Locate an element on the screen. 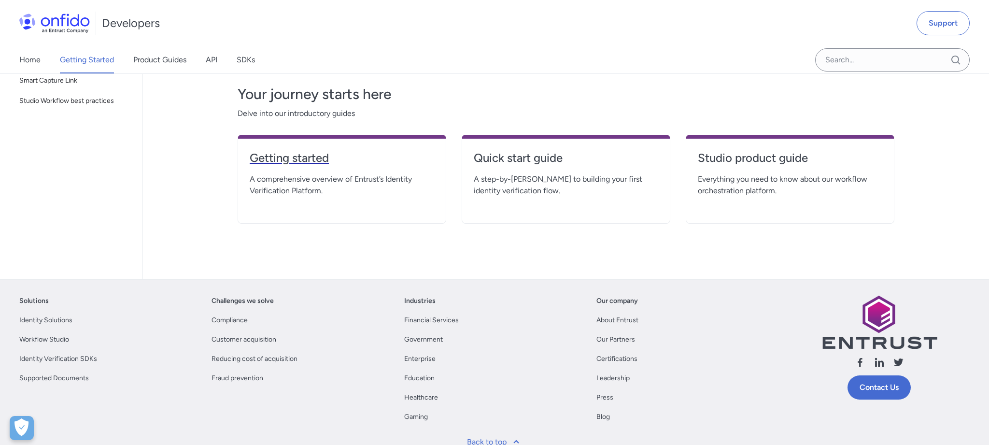  a: Government is located at coordinates (424, 340).